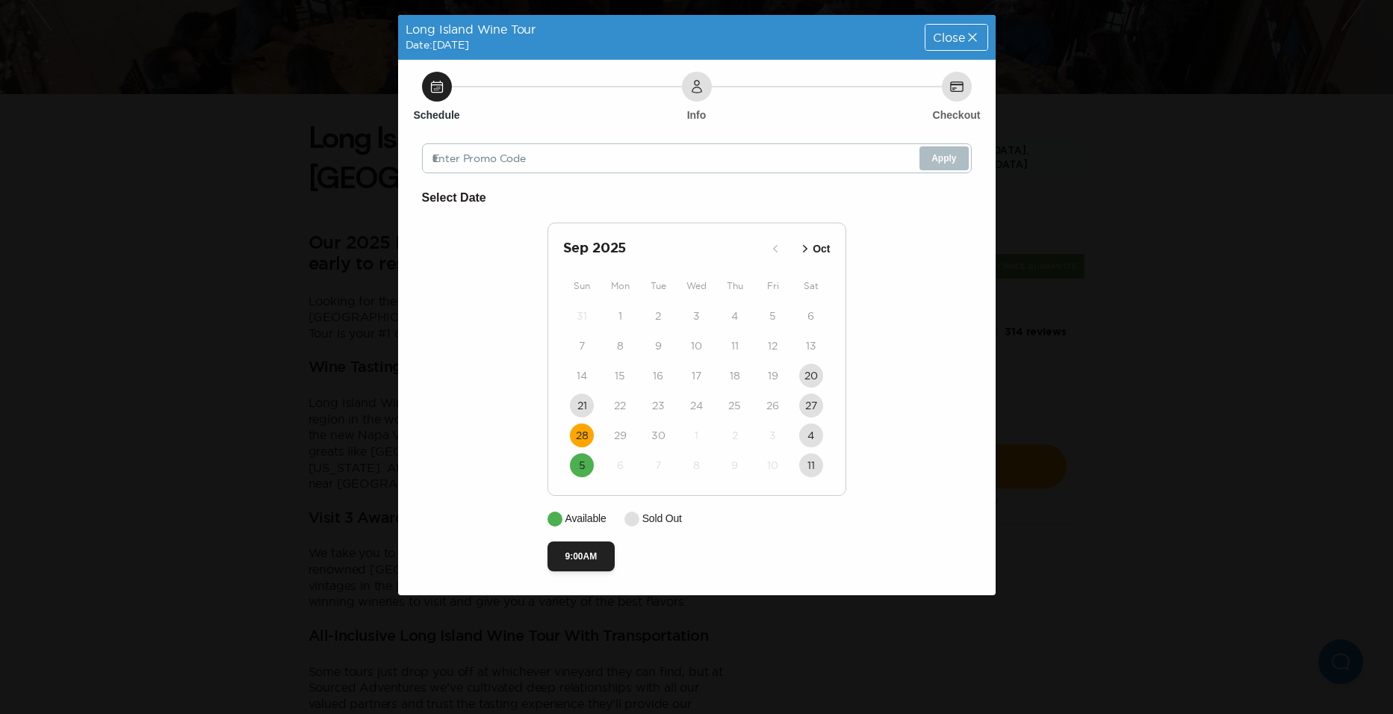 The image size is (1393, 714). Describe the element at coordinates (772, 346) in the screenshot. I see `time: 12` at that location.